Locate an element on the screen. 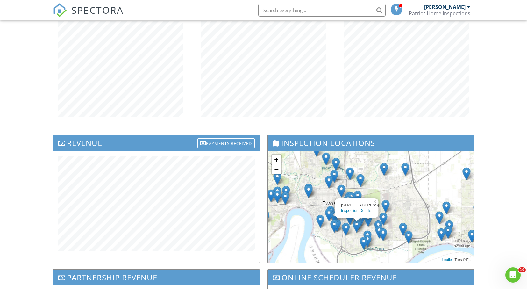 The height and width of the screenshot is (289, 527). h3: Online Scheduler Revenue is located at coordinates (371, 277).